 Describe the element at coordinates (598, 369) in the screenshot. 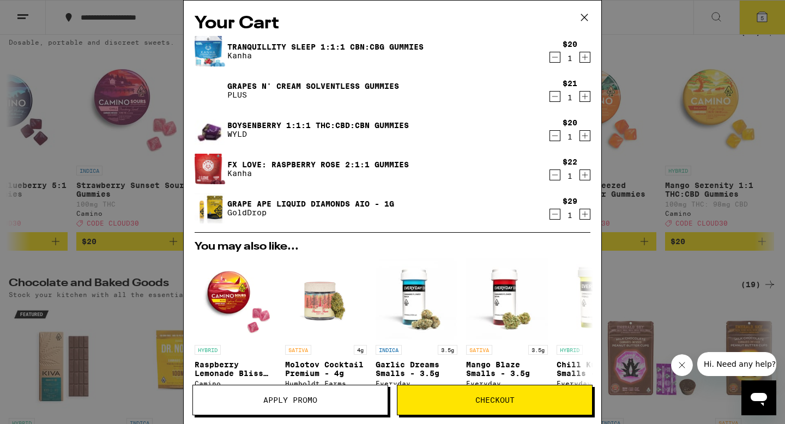

I see `p: Chill Kush Smalls - 3.5g` at that location.